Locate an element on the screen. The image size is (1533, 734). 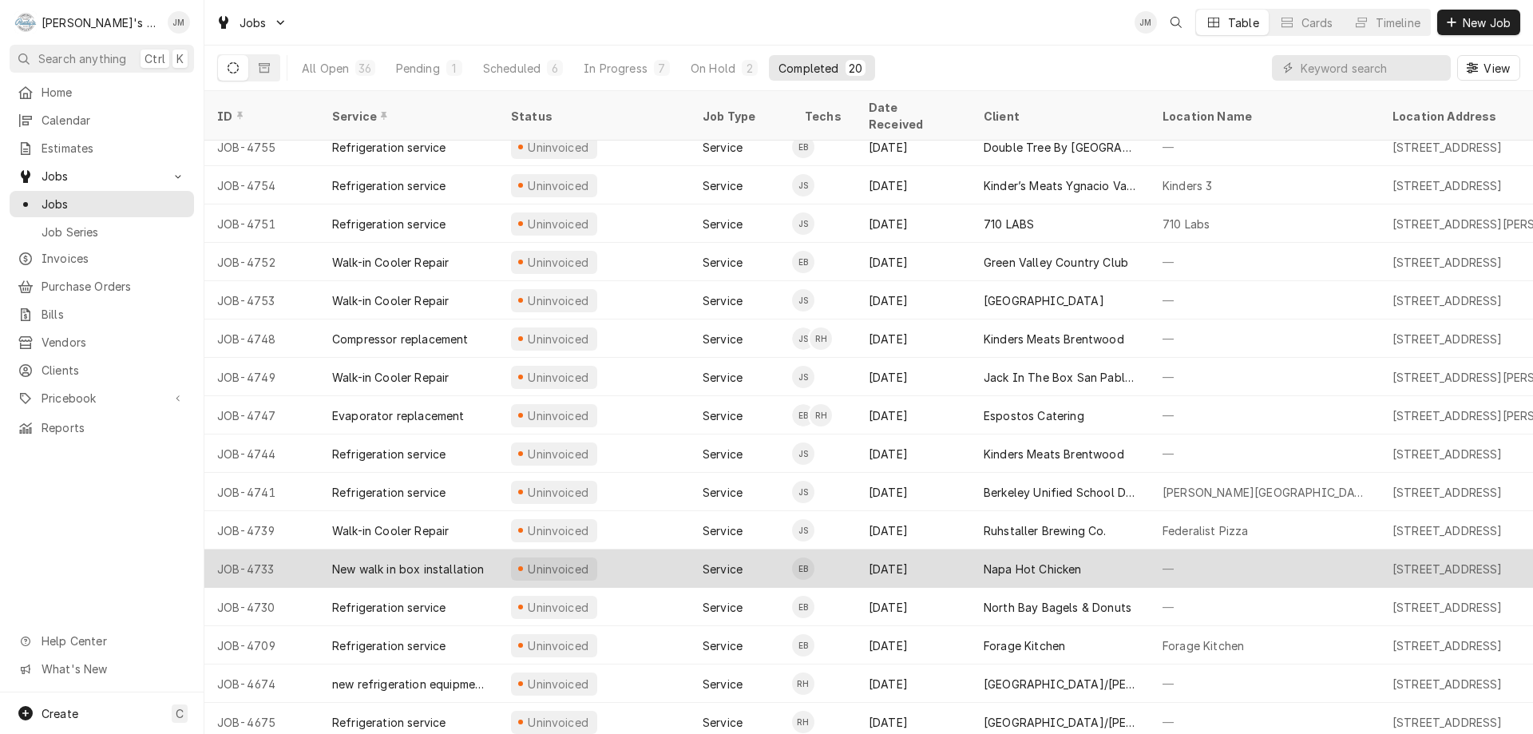
a: Vendors is located at coordinates (101, 342).